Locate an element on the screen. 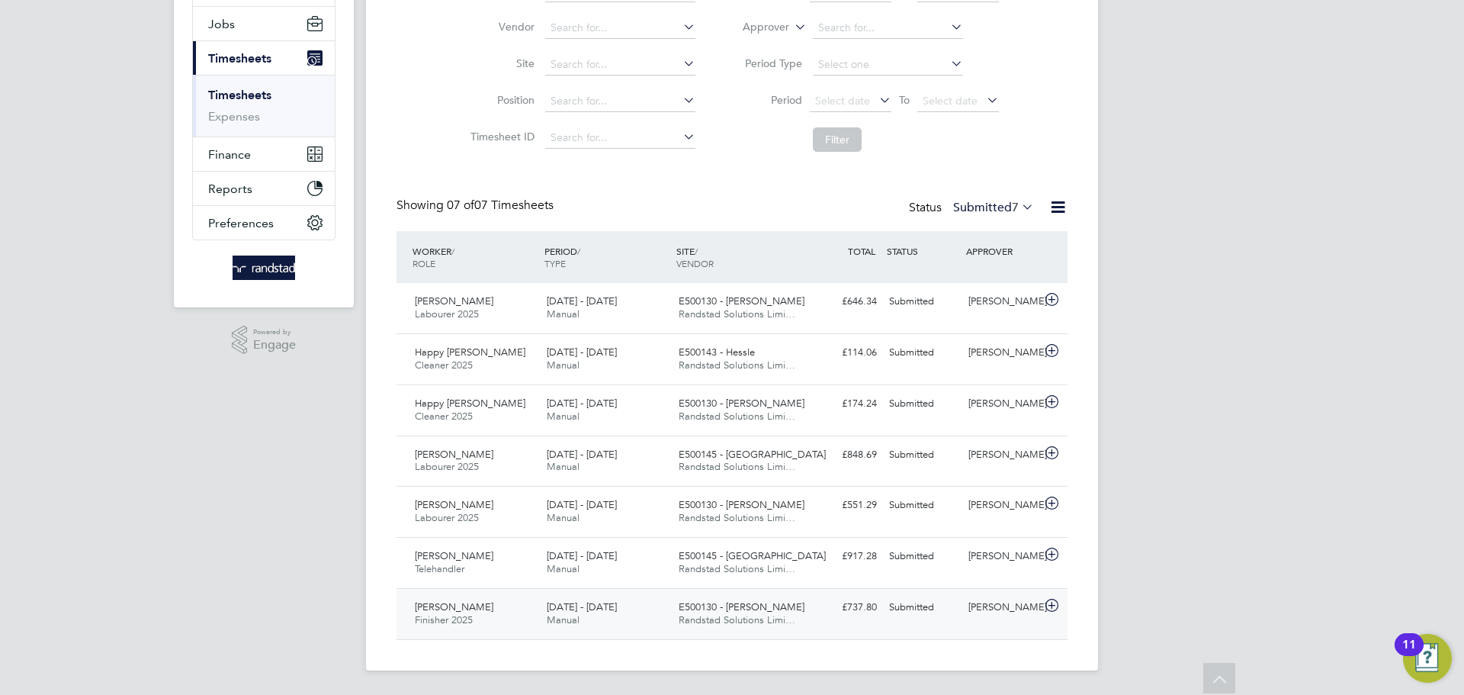  label: Position is located at coordinates (500, 100).